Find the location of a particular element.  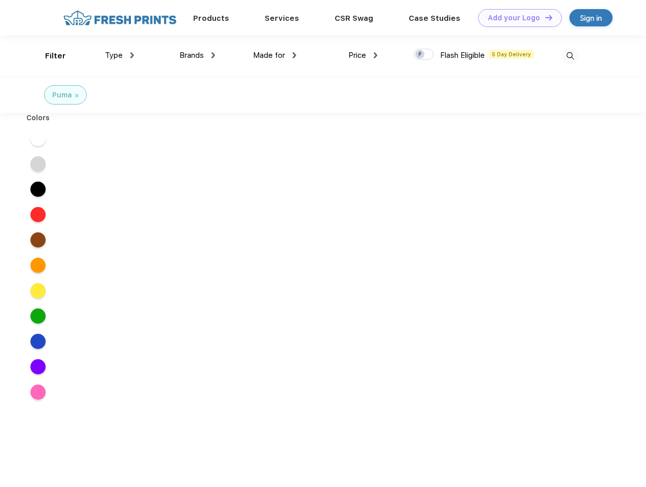

img: desktop_search.svg is located at coordinates (570, 56).